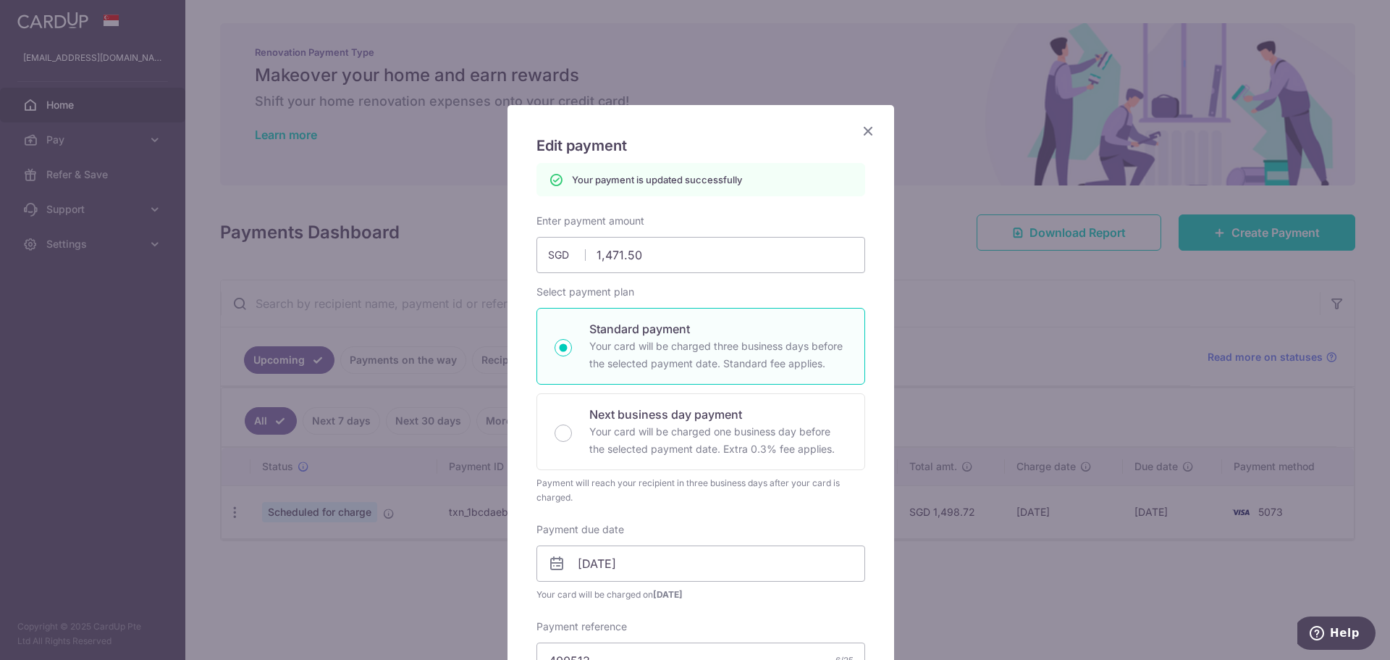 This screenshot has height=660, width=1390. I want to click on div: Payment will reach your recipient in three business days after your card is charged., so click(701, 490).